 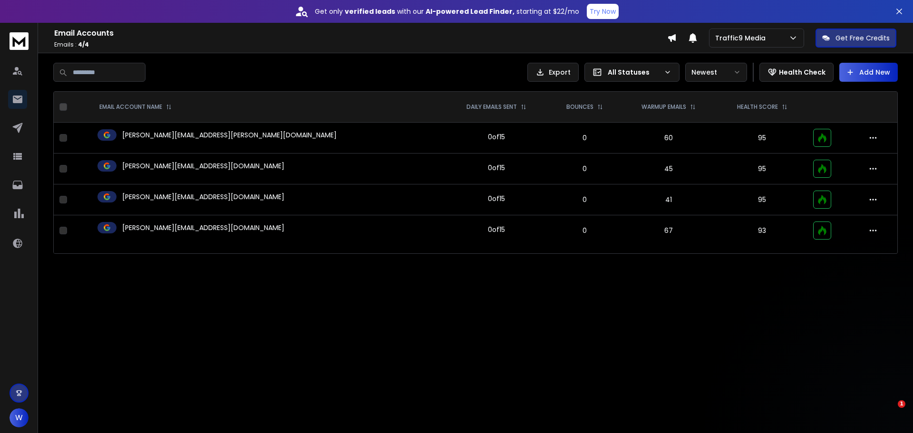 I want to click on div: EMAIL ACCOUNT NAME, so click(x=136, y=107).